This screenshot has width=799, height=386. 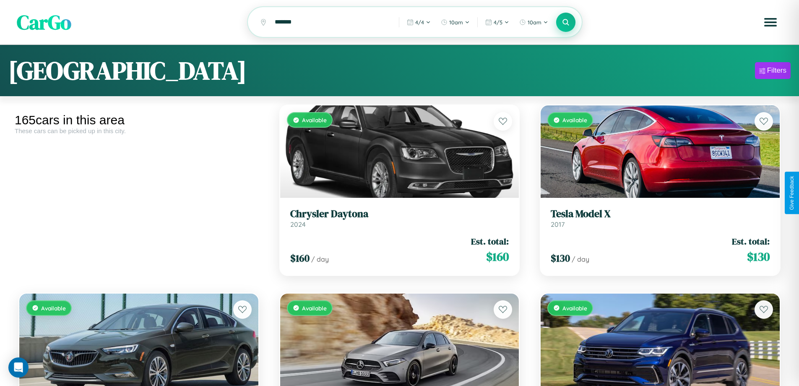 I want to click on button: 4/5, so click(x=497, y=22).